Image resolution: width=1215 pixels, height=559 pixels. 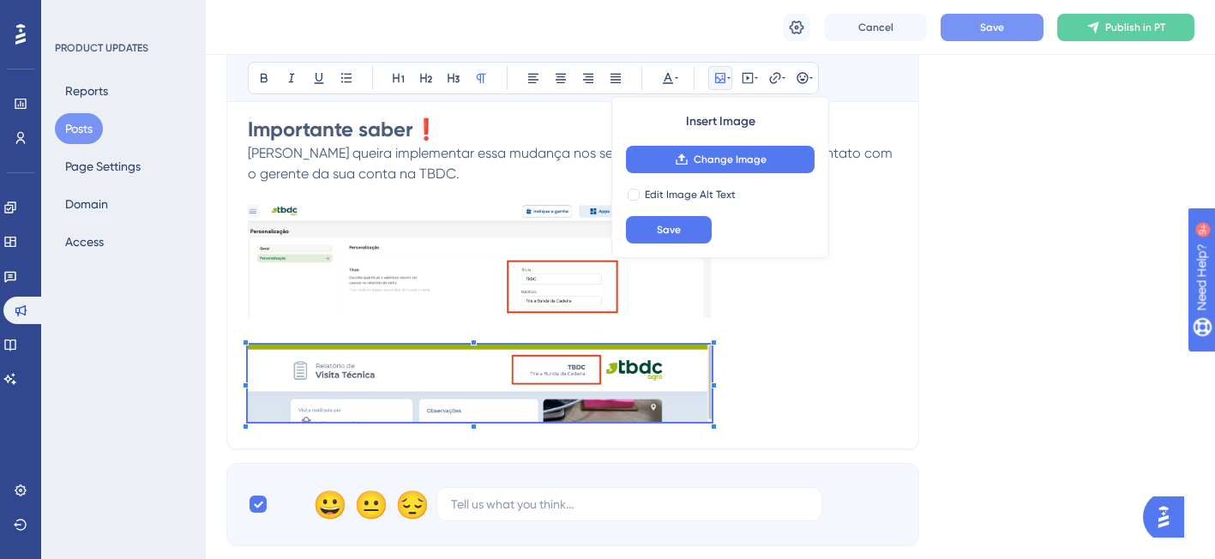 I want to click on img: launcher-image-alternative-text, so click(x=21, y=26).